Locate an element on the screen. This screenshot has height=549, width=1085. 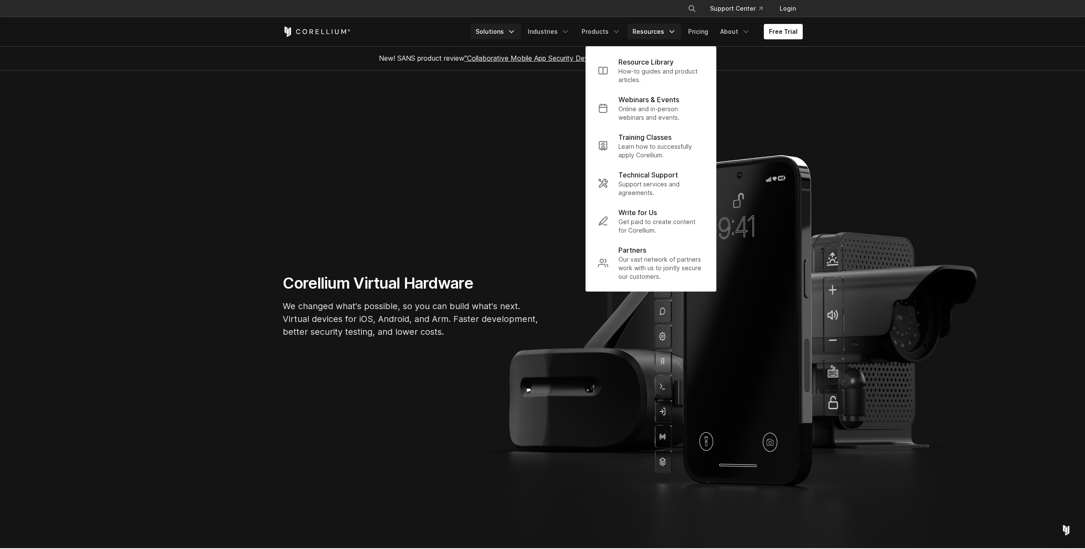
a: Pricing is located at coordinates (698, 32).